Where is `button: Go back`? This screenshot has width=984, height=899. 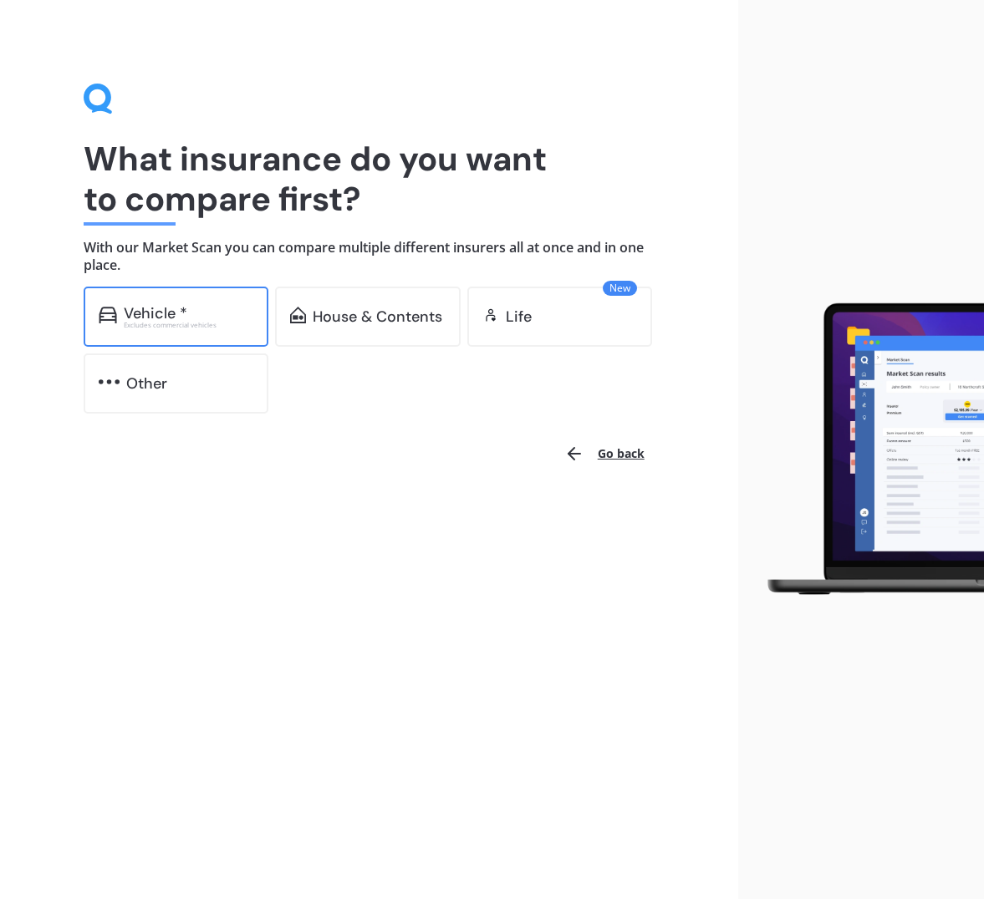
button: Go back is located at coordinates (604, 454).